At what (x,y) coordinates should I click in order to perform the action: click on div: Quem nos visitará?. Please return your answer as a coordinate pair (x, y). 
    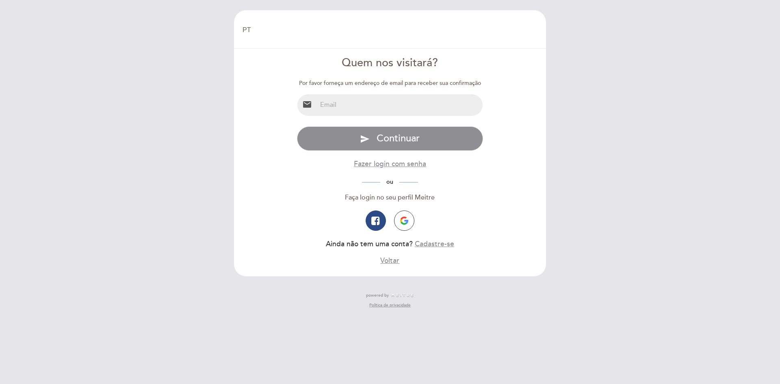
    Looking at the image, I should click on (390, 63).